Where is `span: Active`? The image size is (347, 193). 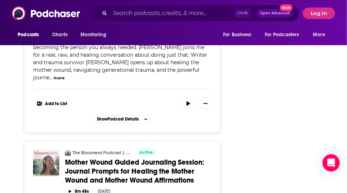 span: Active is located at coordinates (146, 153).